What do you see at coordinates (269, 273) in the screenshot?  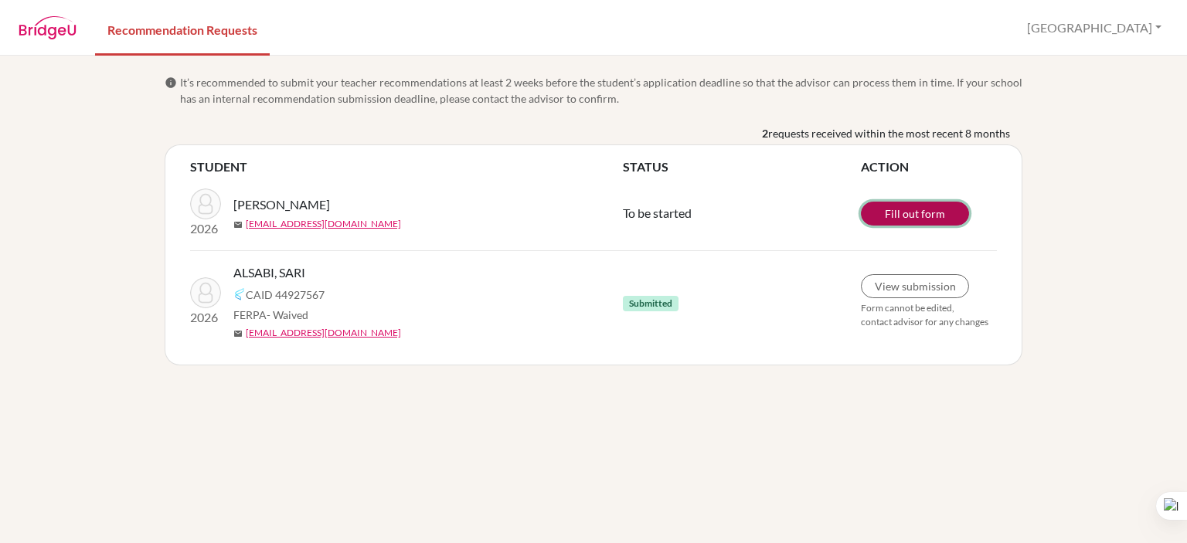 I see `span: ALSABI, SARI` at bounding box center [269, 273].